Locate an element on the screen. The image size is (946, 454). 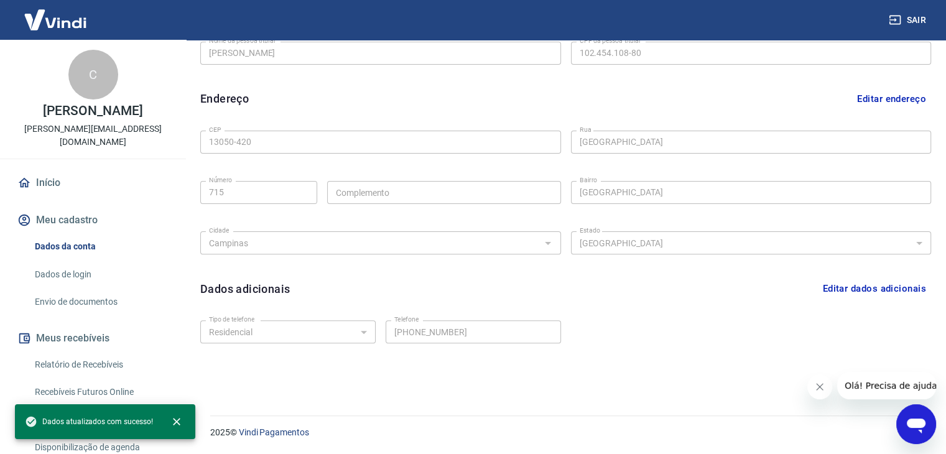
img: Vindi is located at coordinates (55, 19).